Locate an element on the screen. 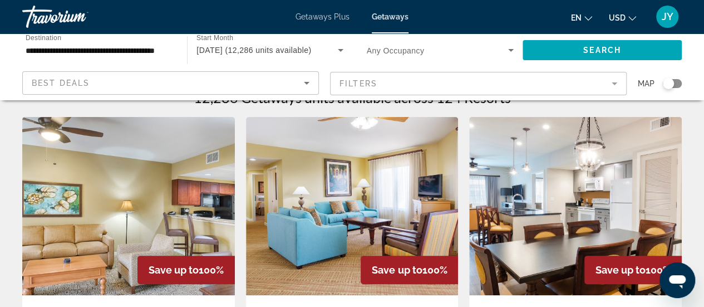 The height and width of the screenshot is (307, 704). button: Filter is located at coordinates (478, 83).